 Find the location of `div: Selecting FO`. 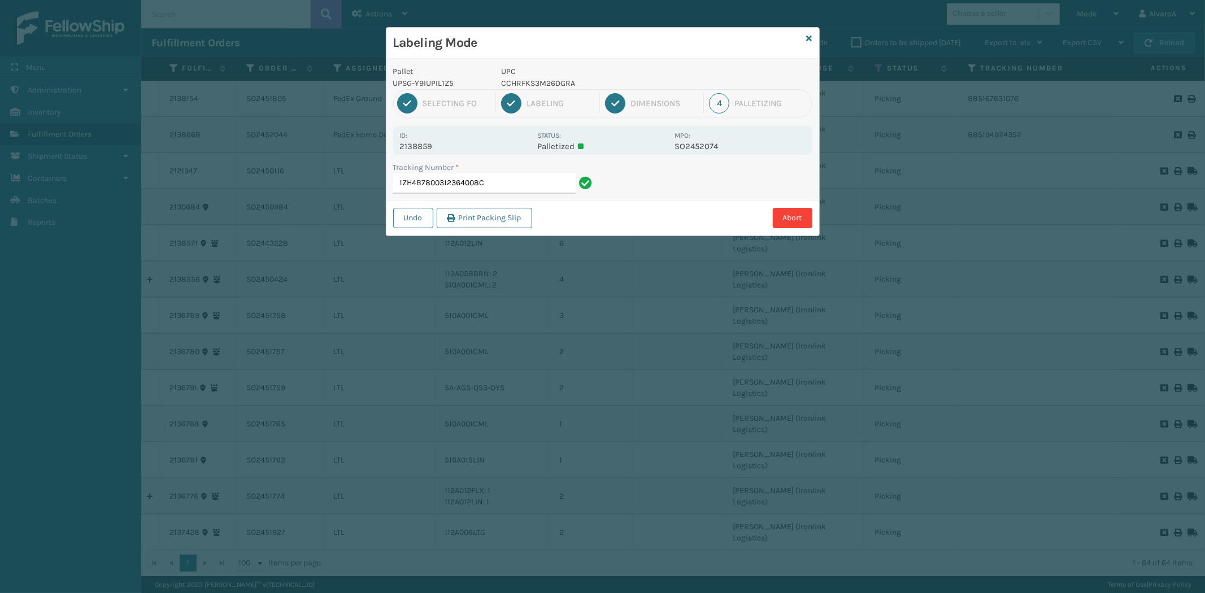

div: Selecting FO is located at coordinates (456, 103).